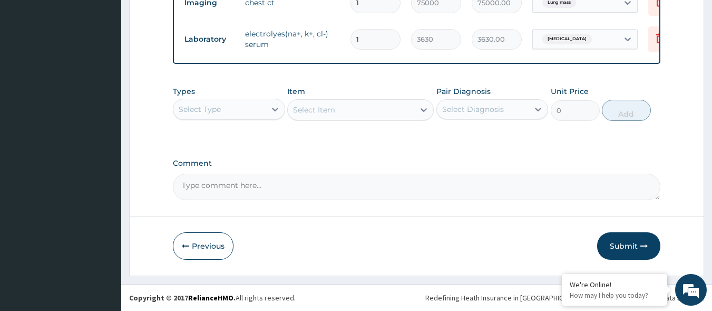 This screenshot has height=311, width=712. I want to click on label: Unit Price, so click(570, 91).